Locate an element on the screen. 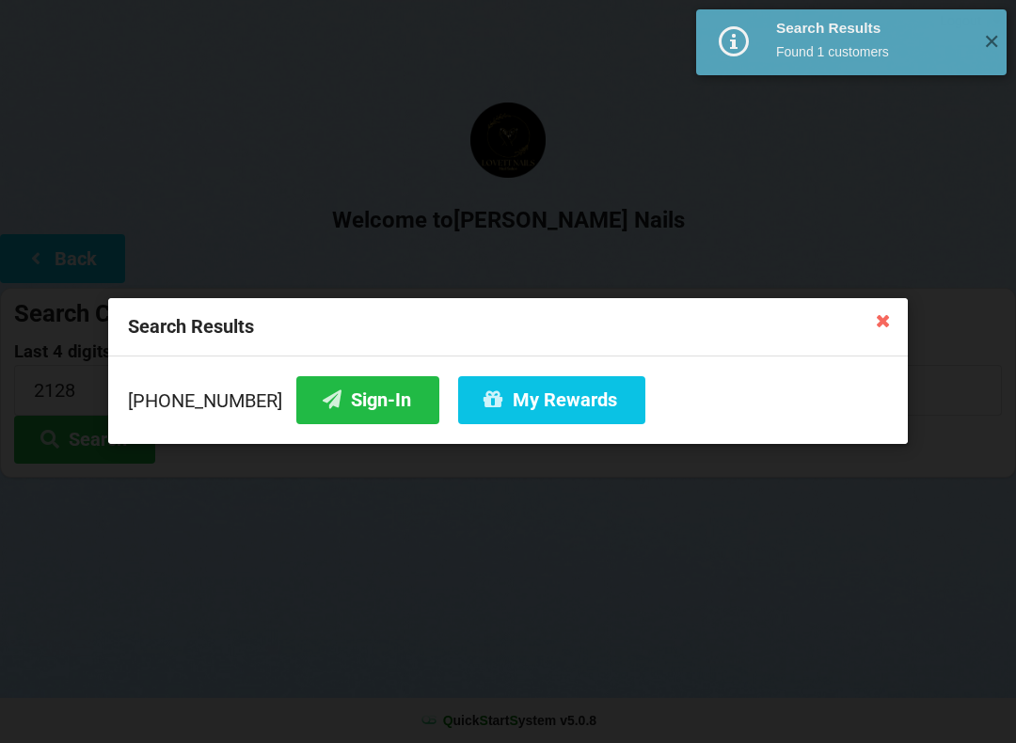  button: Sign-In is located at coordinates (368, 400).